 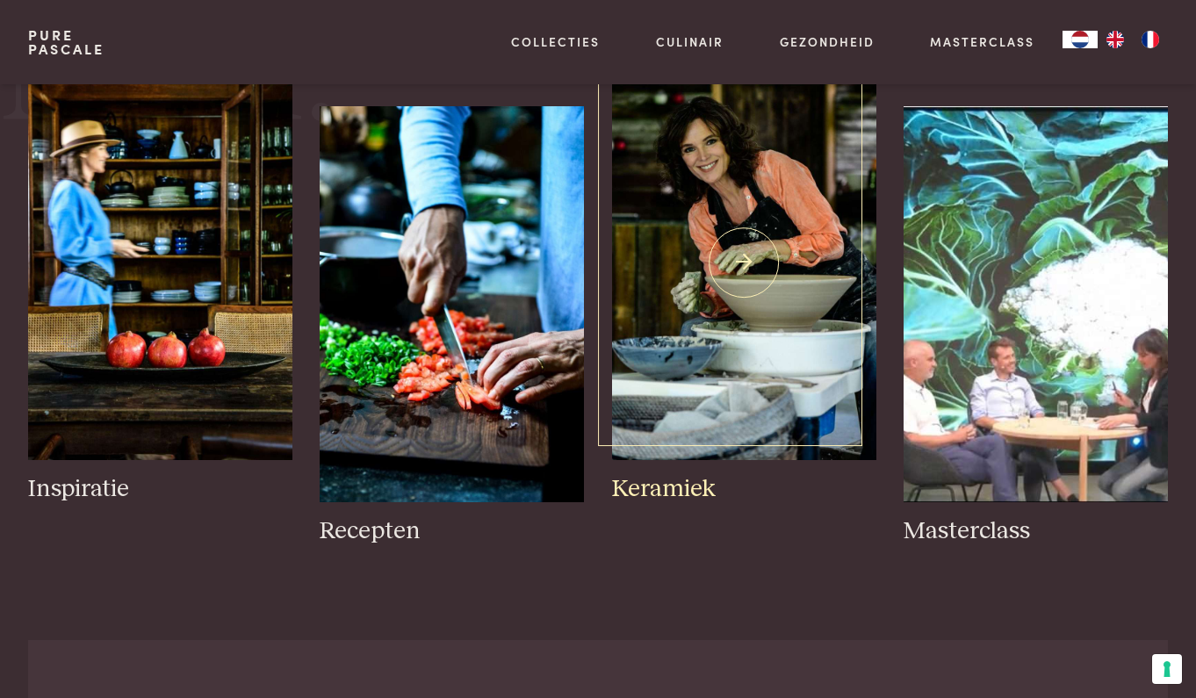 I want to click on img: pure-pascale-naessens-Schermafbeelding 7, so click(x=1036, y=304).